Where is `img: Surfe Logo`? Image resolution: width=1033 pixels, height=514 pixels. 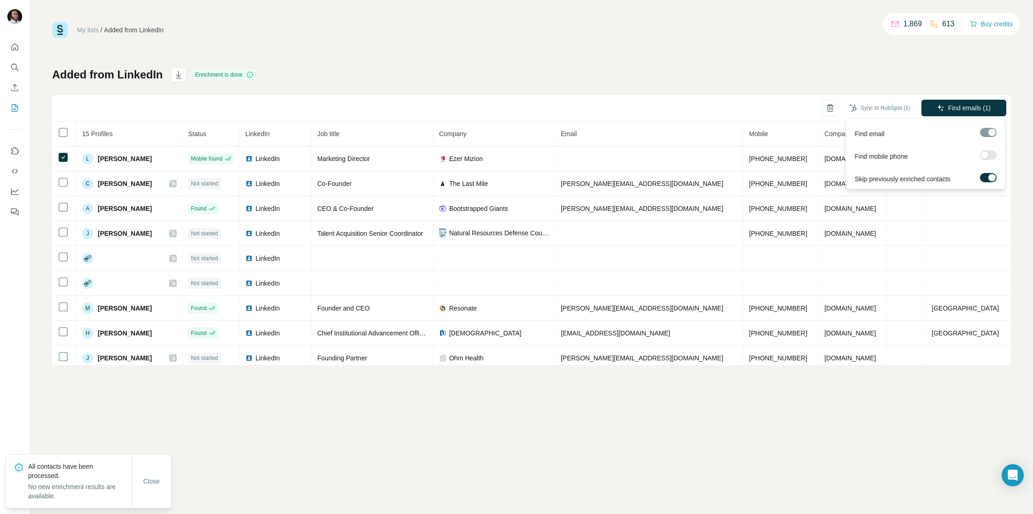 img: Surfe Logo is located at coordinates (60, 30).